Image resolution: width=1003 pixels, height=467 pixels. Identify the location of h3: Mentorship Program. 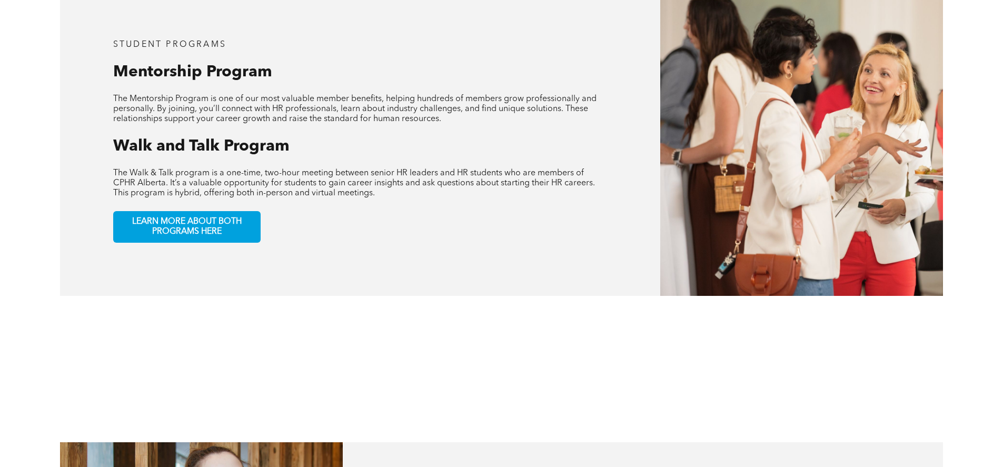
(360, 72).